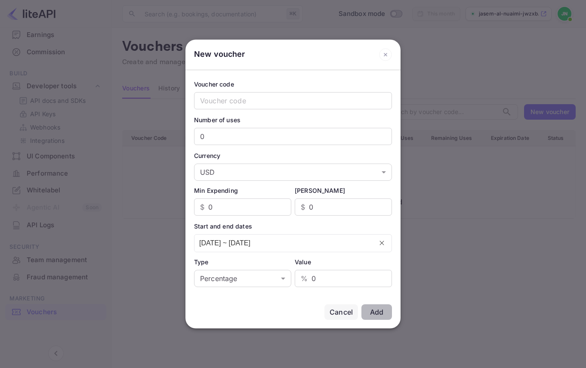 Image resolution: width=586 pixels, height=368 pixels. I want to click on div: Type, so click(243, 262).